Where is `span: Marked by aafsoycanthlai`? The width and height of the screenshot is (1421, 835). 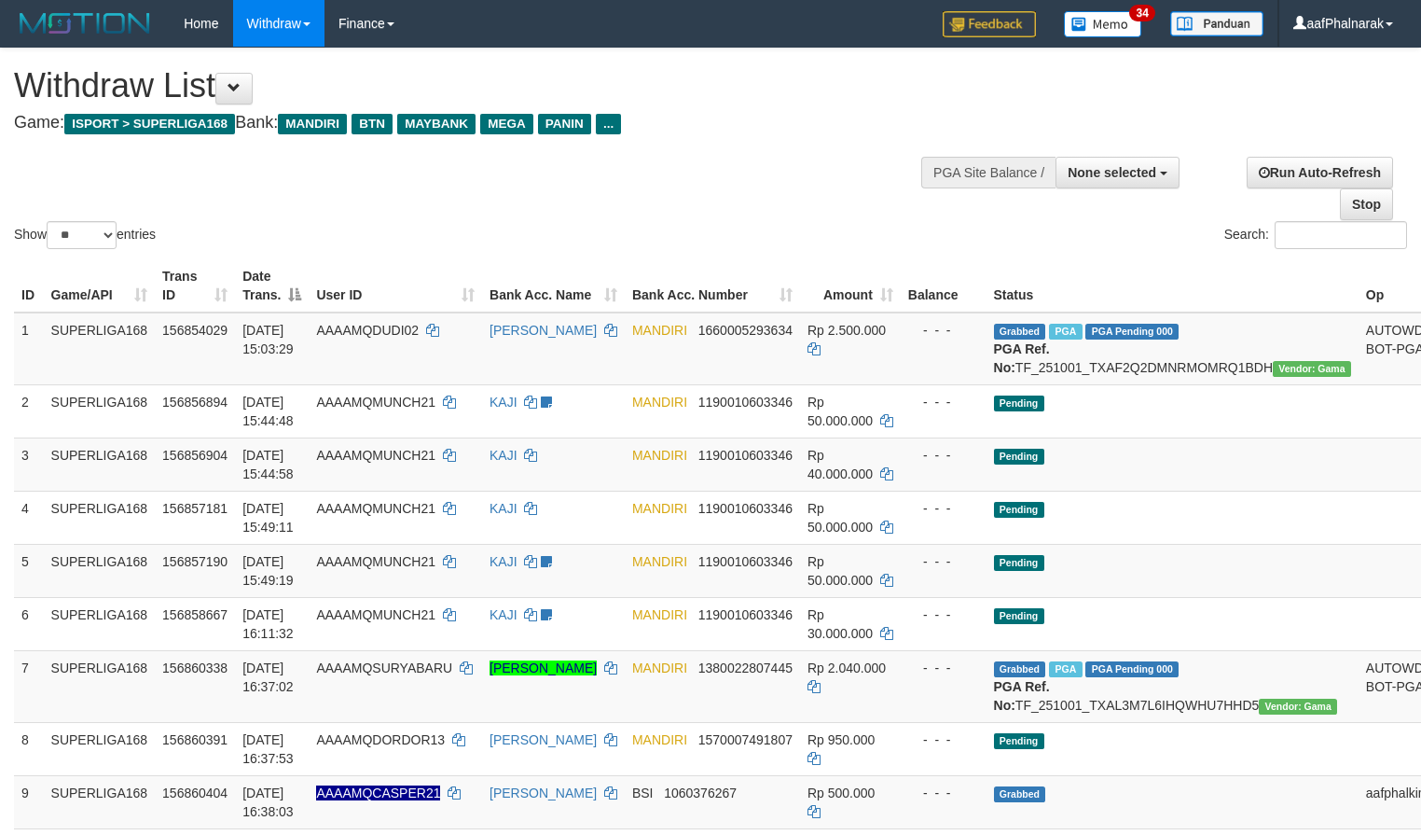 span: Marked by aafsoycanthlai is located at coordinates (1065, 331).